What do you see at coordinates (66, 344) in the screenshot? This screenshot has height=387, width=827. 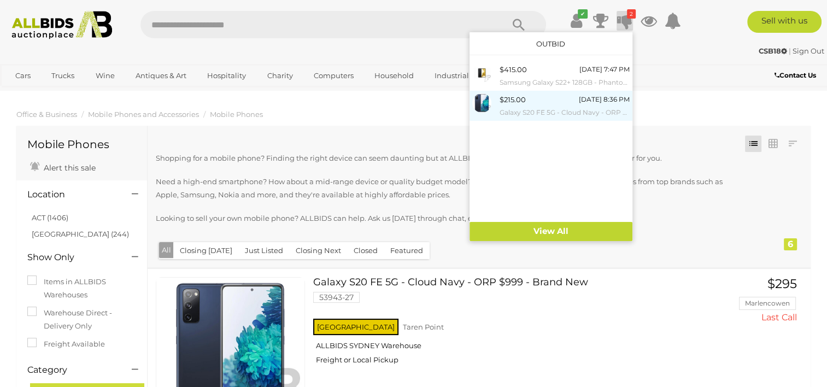 I see `label: Freight Available` at bounding box center [66, 344].